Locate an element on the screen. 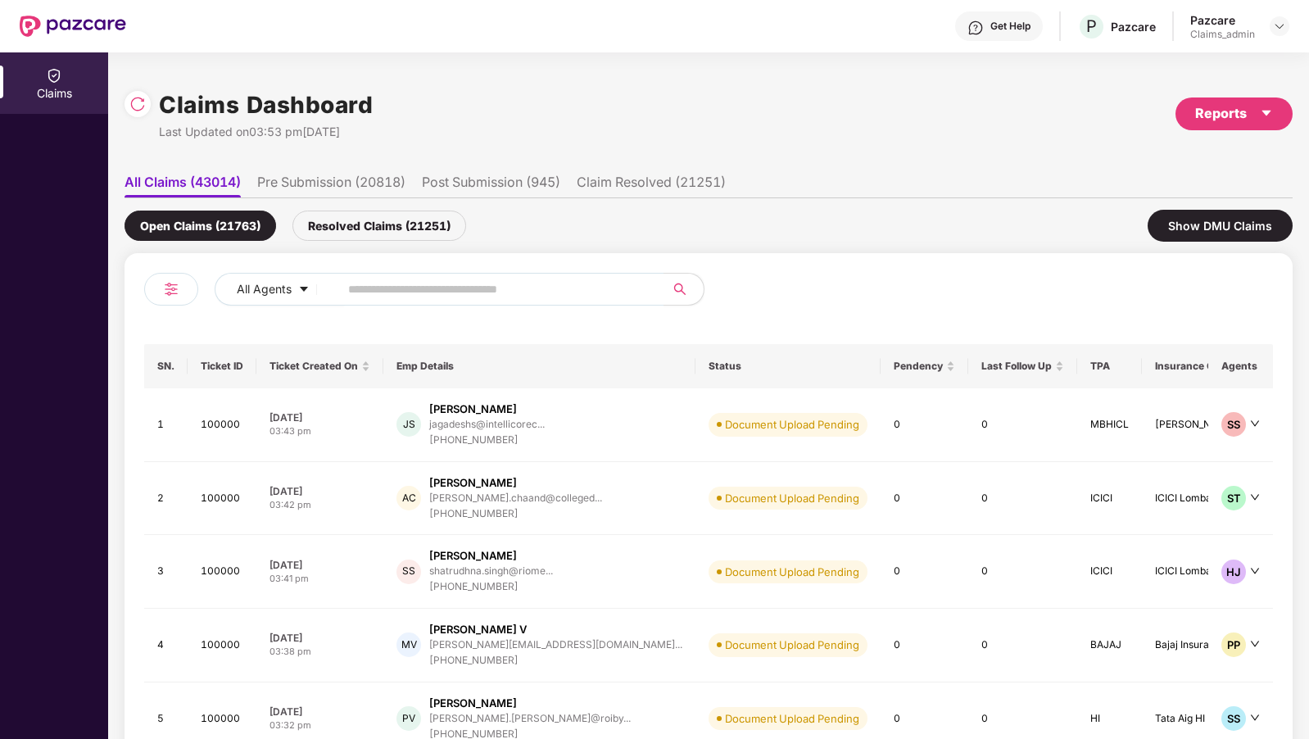  h1: Claims Dashboard is located at coordinates (265, 105).